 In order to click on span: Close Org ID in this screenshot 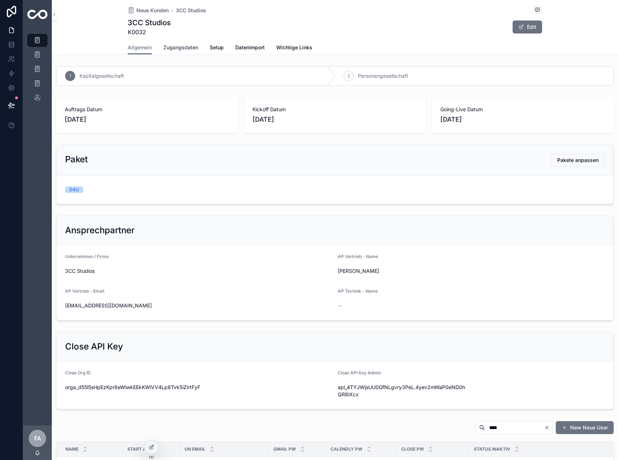, I will do `click(78, 373)`.